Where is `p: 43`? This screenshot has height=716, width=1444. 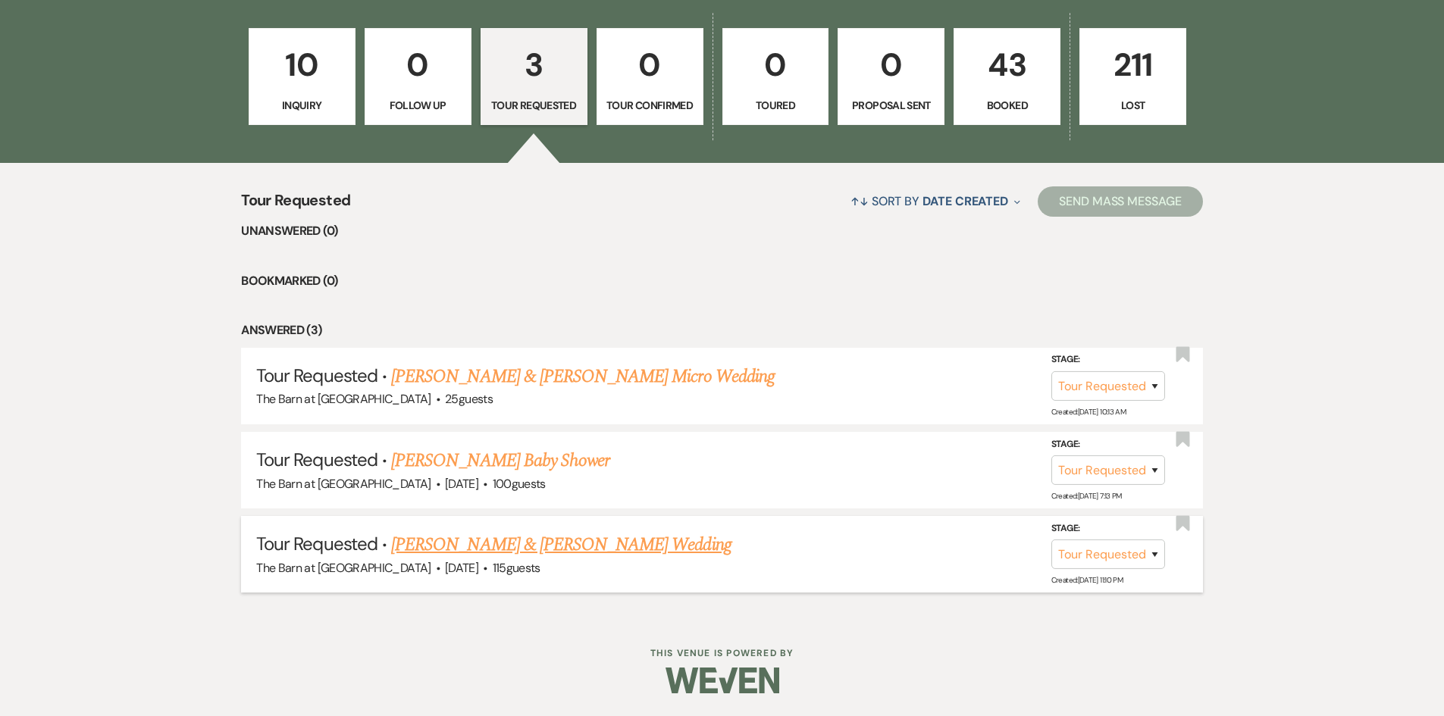 p: 43 is located at coordinates (1006, 64).